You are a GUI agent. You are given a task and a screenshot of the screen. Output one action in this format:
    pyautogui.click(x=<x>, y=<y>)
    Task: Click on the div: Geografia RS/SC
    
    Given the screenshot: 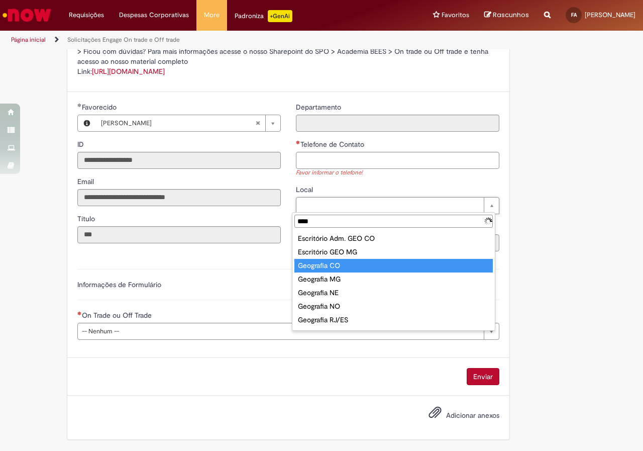 What is the action you would take?
    pyautogui.click(x=393, y=333)
    